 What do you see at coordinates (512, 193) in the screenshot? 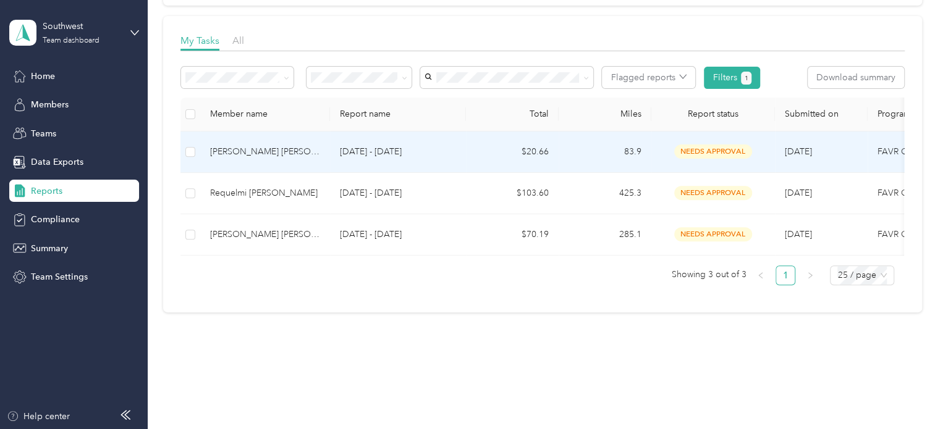
I see `td: $103.60` at bounding box center [512, 193].